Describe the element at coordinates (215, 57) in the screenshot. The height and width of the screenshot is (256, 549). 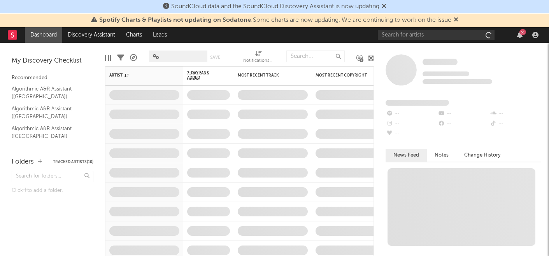
I see `button: Save` at that location.